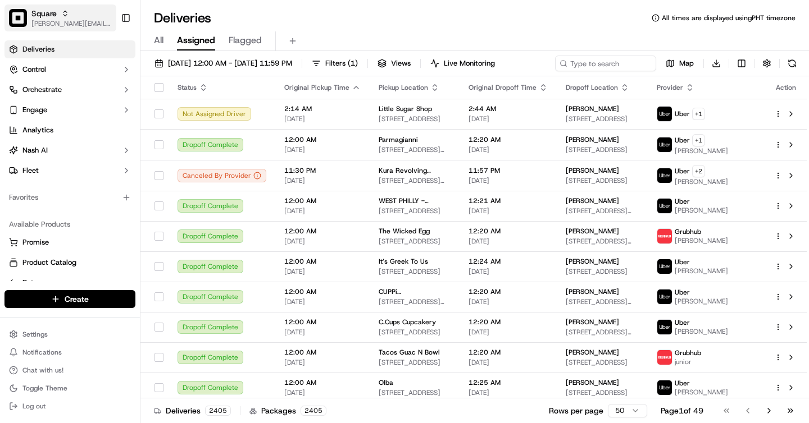 This screenshot has width=809, height=423. What do you see at coordinates (322, 171) in the screenshot?
I see `span: 11:30 PM` at bounding box center [322, 171].